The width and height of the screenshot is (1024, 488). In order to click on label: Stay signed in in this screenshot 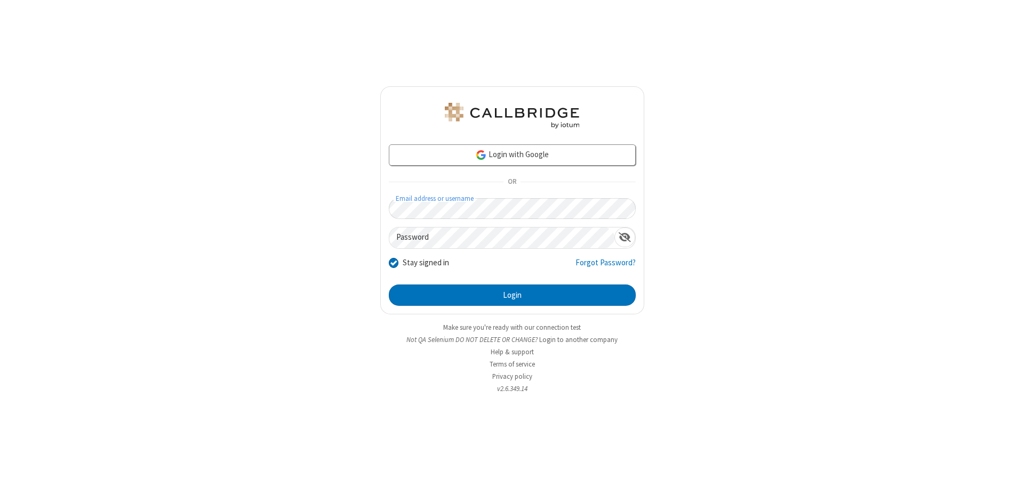, I will do `click(426, 263)`.